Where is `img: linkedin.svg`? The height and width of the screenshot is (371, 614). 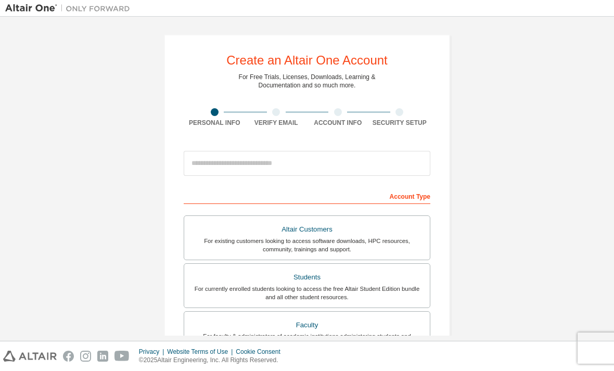 img: linkedin.svg is located at coordinates (102, 356).